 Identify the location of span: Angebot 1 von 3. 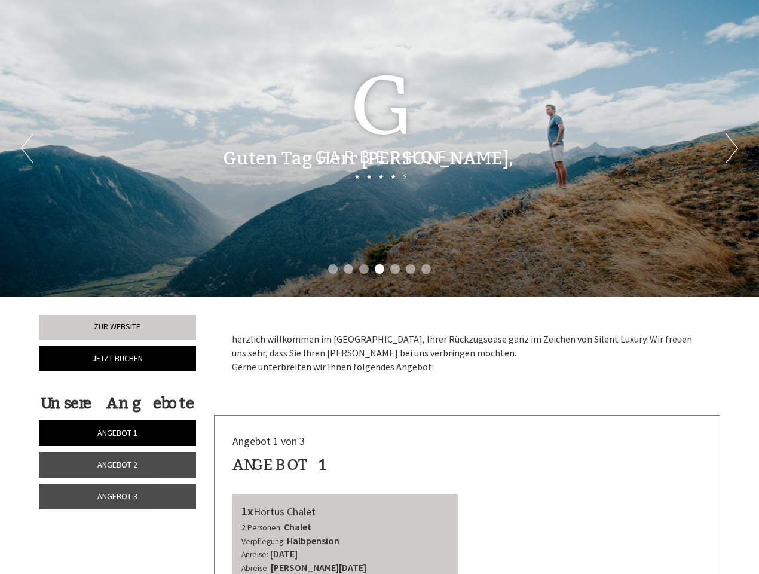
(268, 440).